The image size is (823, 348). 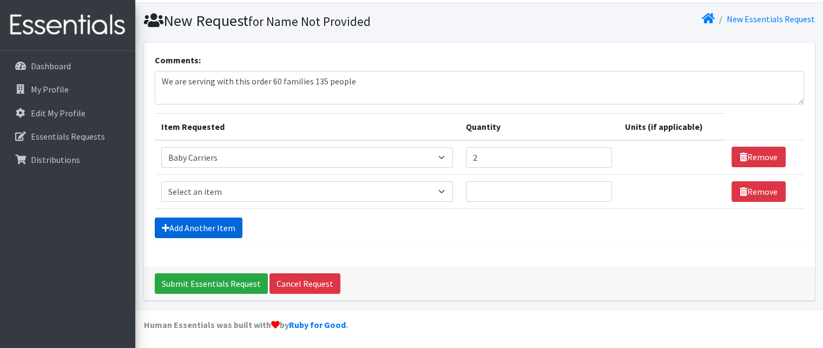 I want to click on th: Quantity, so click(x=539, y=127).